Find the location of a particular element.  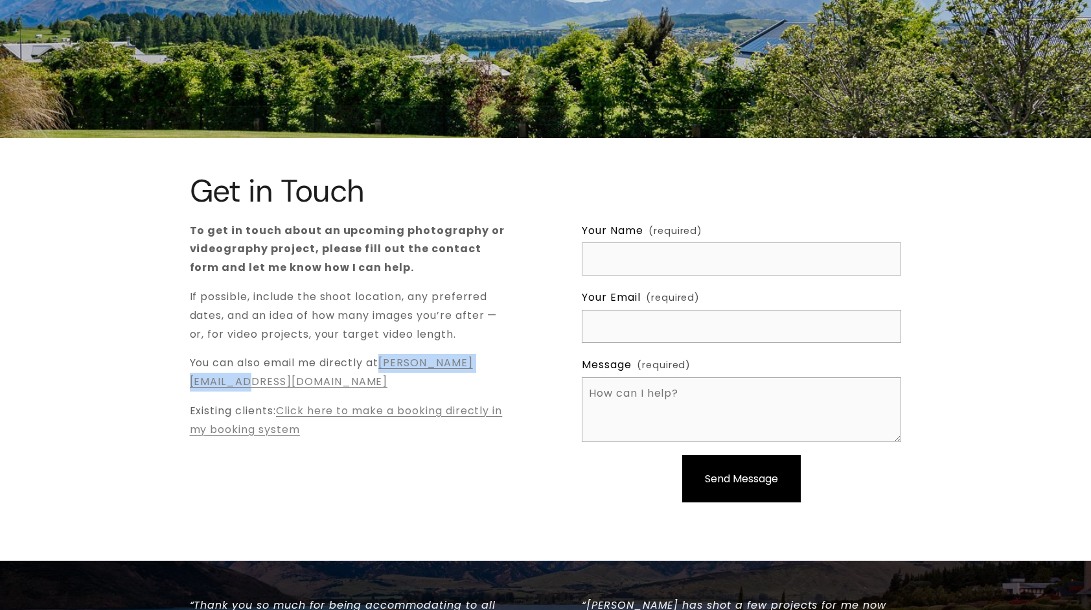

span: Message is located at coordinates (606, 365).